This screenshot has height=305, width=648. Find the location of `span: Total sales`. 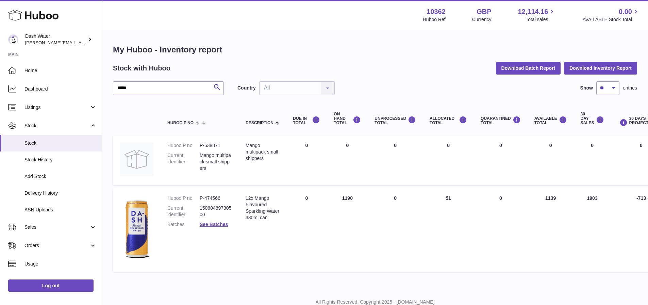

span: Total sales is located at coordinates (540, 19).